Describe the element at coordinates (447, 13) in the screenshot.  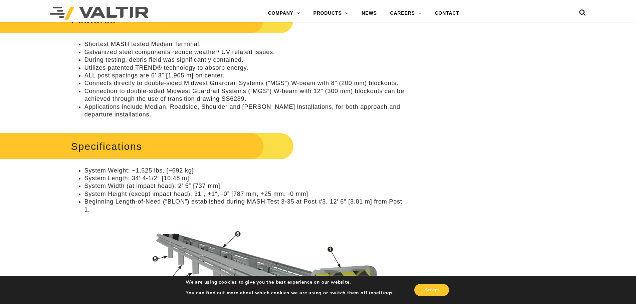
I see `a: CONTACT` at that location.